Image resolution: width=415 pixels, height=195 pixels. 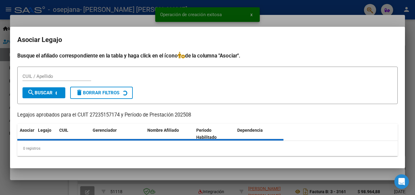 I want to click on span: Buscar, so click(x=40, y=93).